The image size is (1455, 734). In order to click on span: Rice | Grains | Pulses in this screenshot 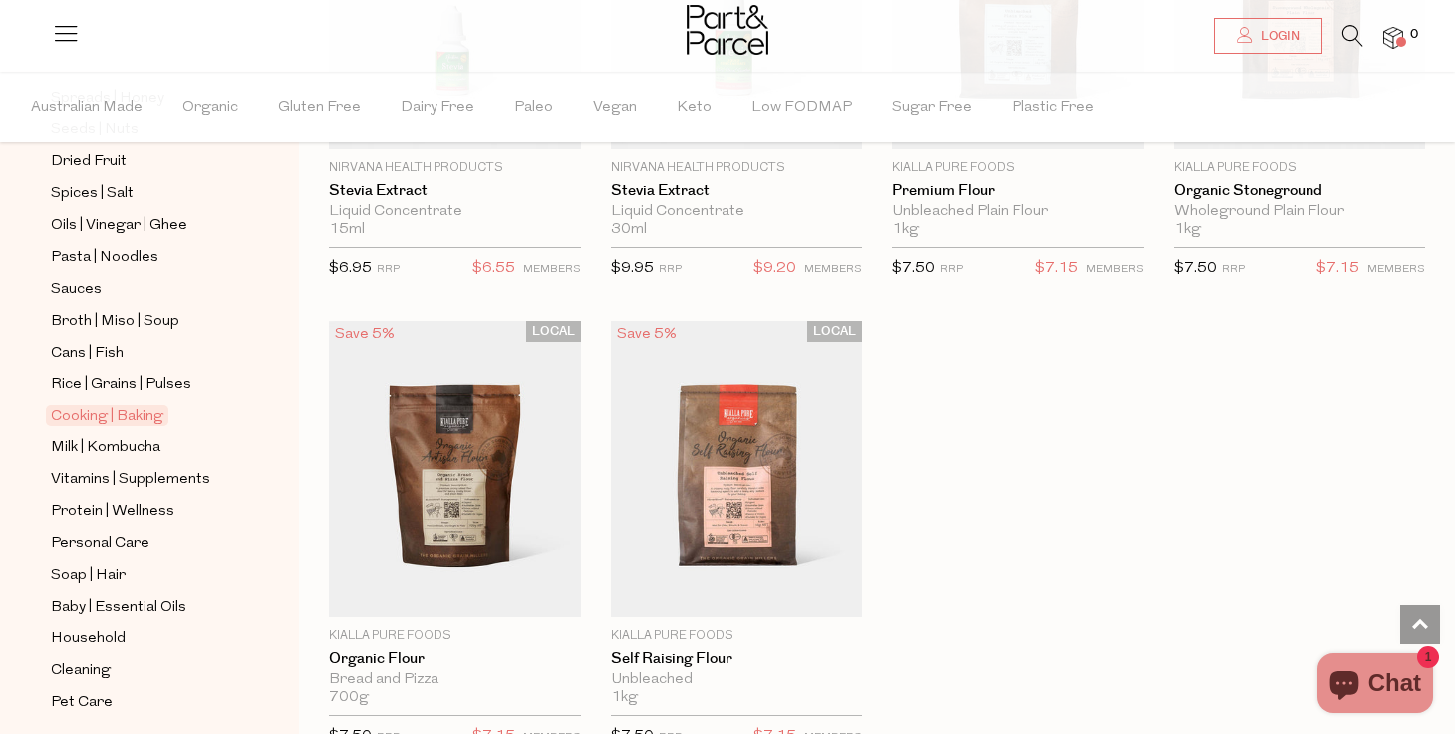, I will do `click(121, 386)`.